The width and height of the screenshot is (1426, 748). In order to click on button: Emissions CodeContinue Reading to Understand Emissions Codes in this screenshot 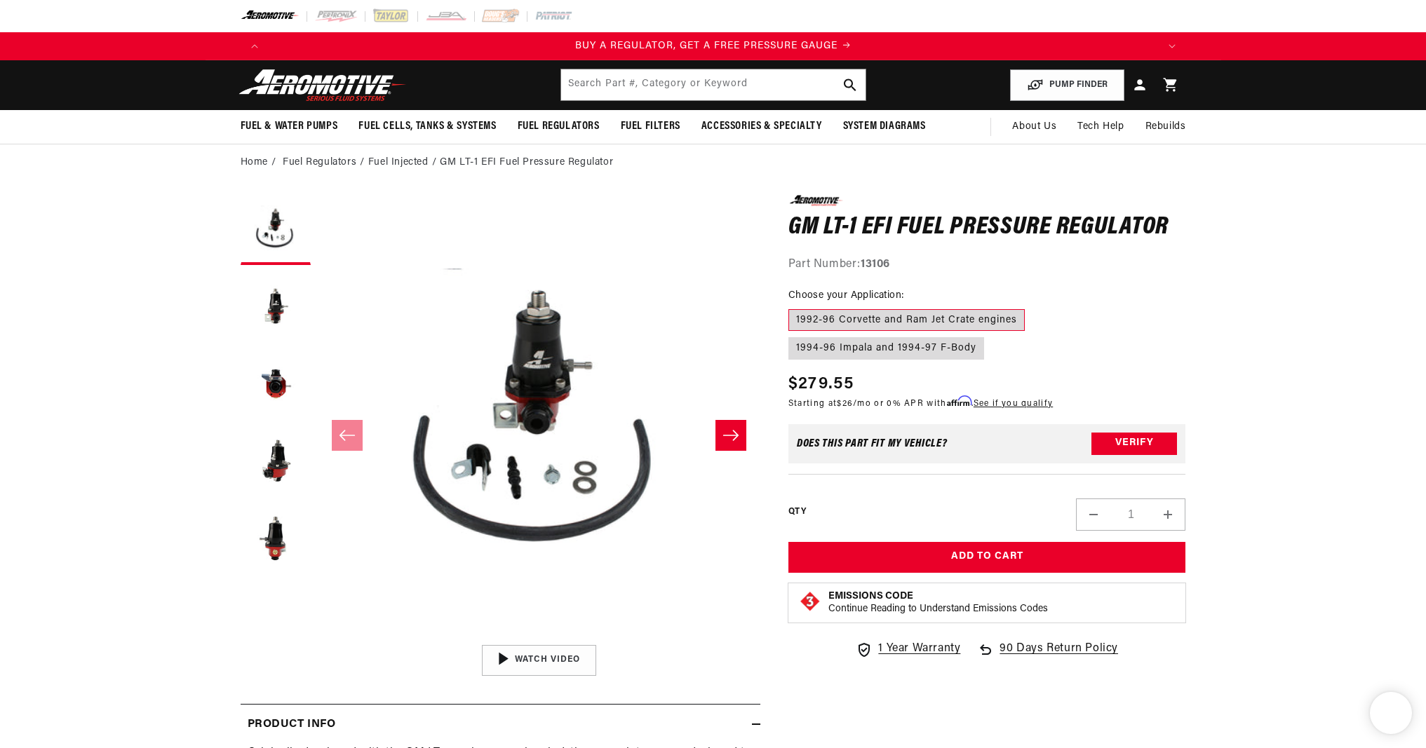, I will do `click(938, 603)`.